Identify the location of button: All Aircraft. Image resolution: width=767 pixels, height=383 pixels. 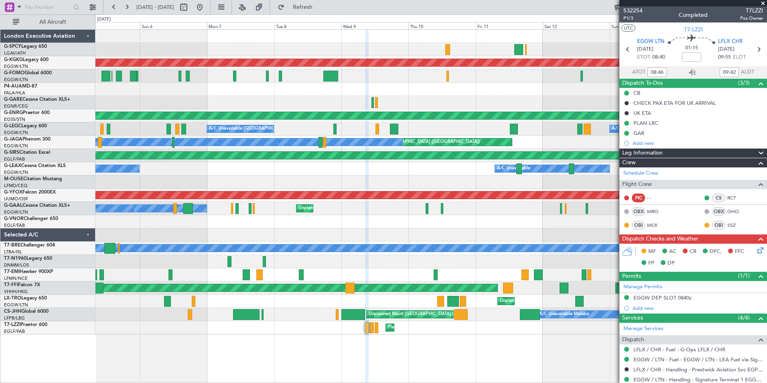
(48, 22).